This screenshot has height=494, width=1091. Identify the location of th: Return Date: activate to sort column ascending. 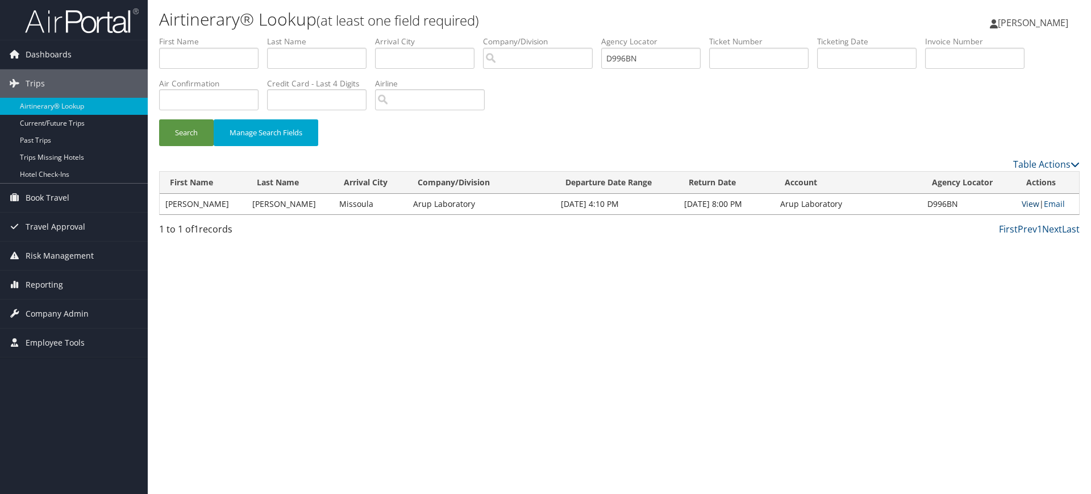
(726, 182).